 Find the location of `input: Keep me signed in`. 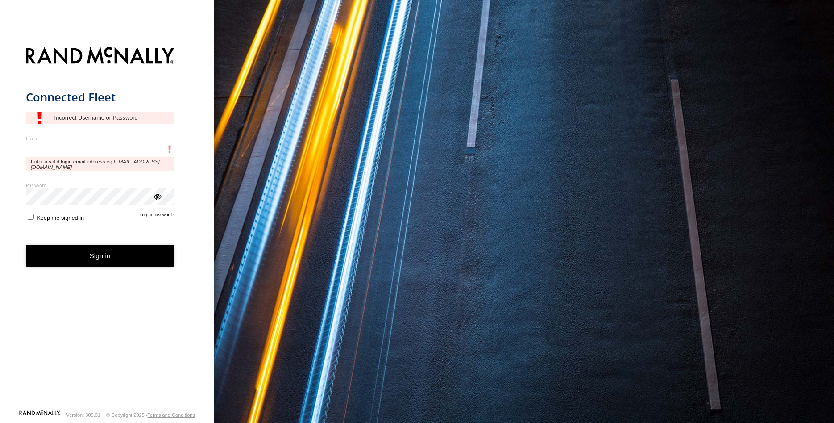

input: Keep me signed in is located at coordinates (31, 216).